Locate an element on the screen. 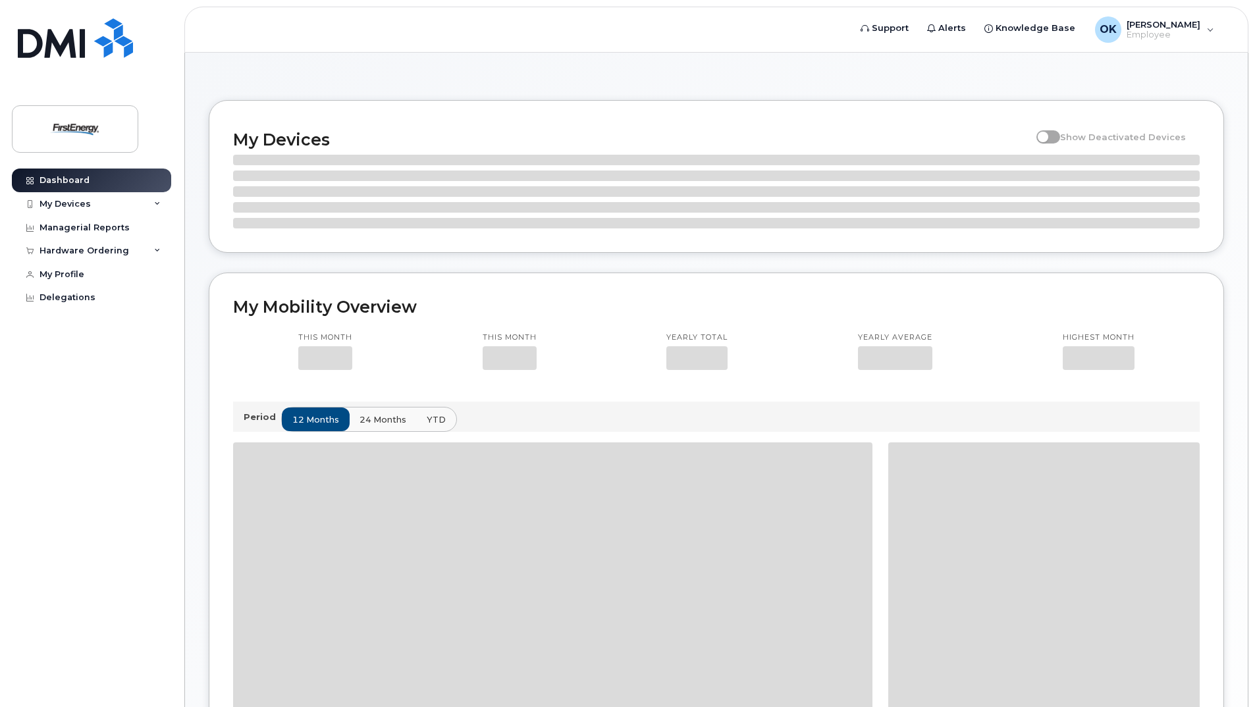 The width and height of the screenshot is (1255, 707). span: 24 months is located at coordinates (383, 420).